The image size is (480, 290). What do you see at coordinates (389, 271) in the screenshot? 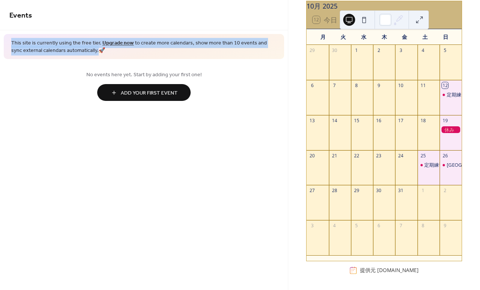
I see `div: 提供元` at bounding box center [389, 271].